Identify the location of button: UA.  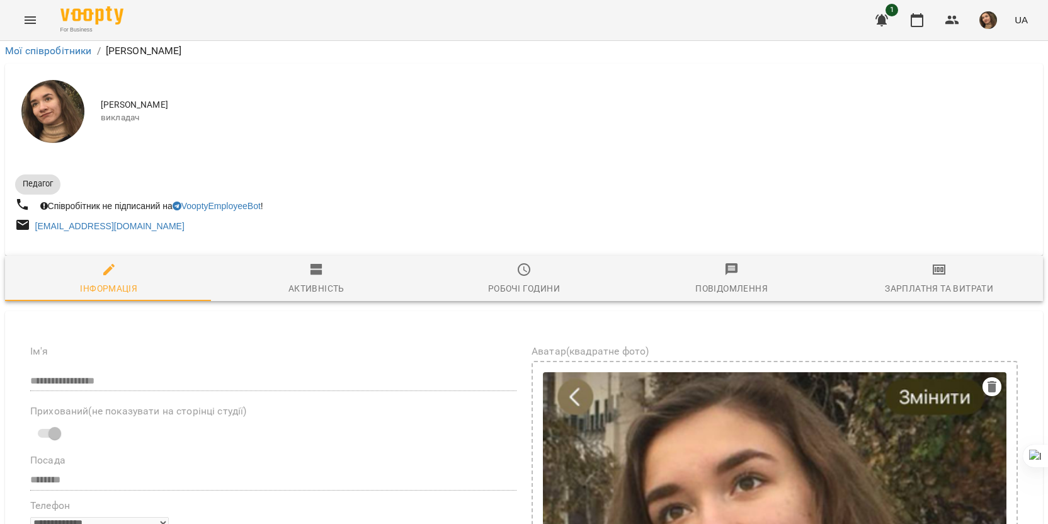
(1021, 20).